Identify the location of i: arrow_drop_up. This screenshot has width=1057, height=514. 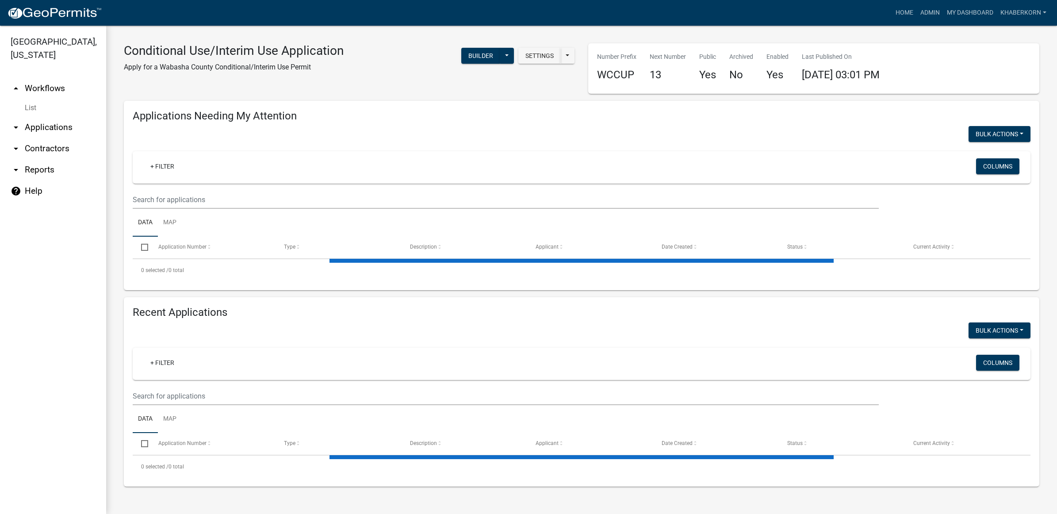
(16, 88).